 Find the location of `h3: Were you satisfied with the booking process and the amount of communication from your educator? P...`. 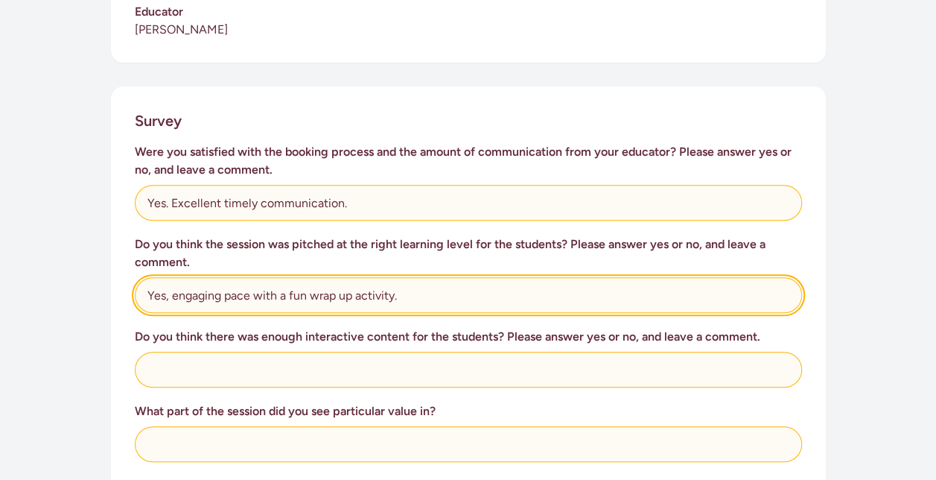

h3: Were you satisfied with the booking process and the amount of communication from your educator? P... is located at coordinates (468, 161).